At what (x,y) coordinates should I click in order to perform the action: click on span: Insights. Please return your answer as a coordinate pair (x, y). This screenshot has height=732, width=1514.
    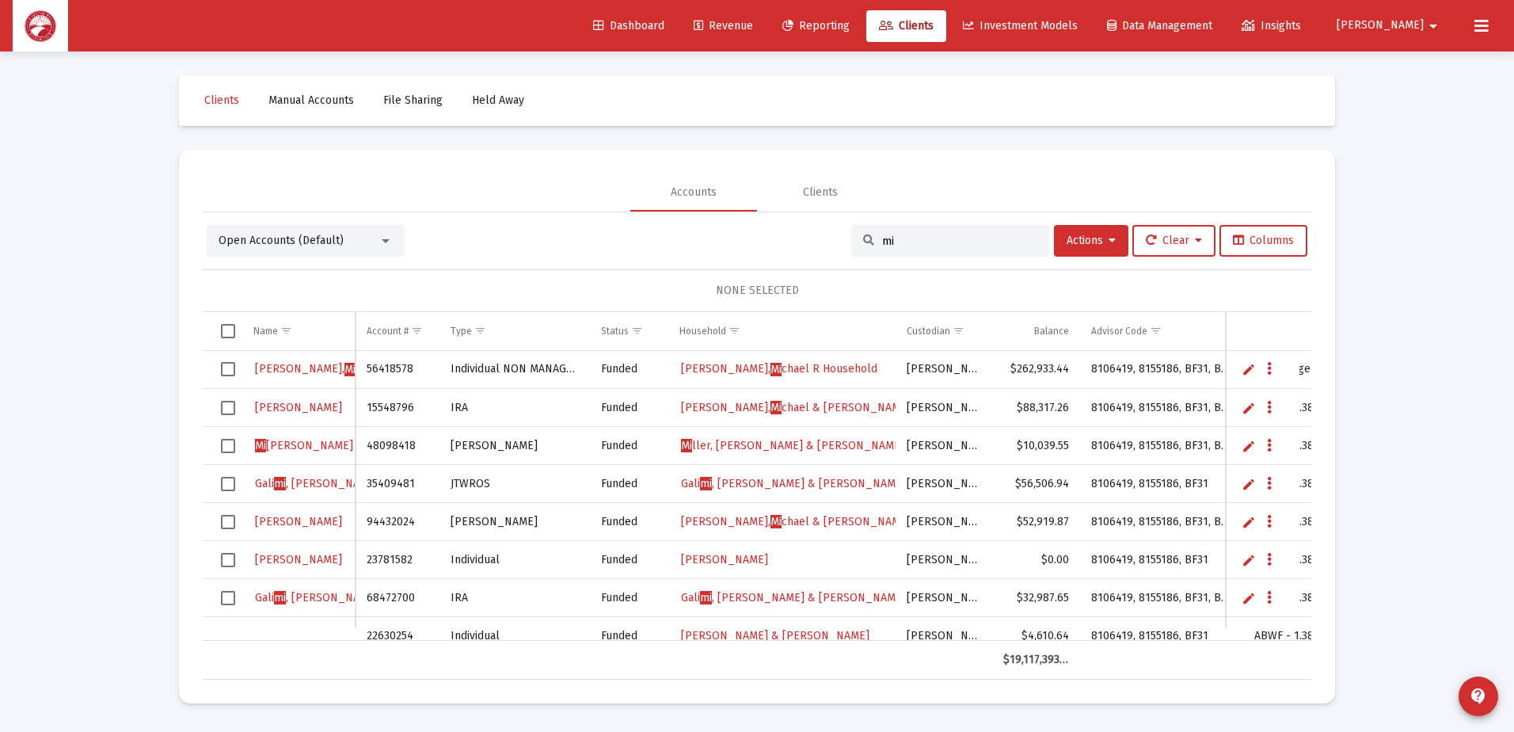
    Looking at the image, I should click on (1271, 25).